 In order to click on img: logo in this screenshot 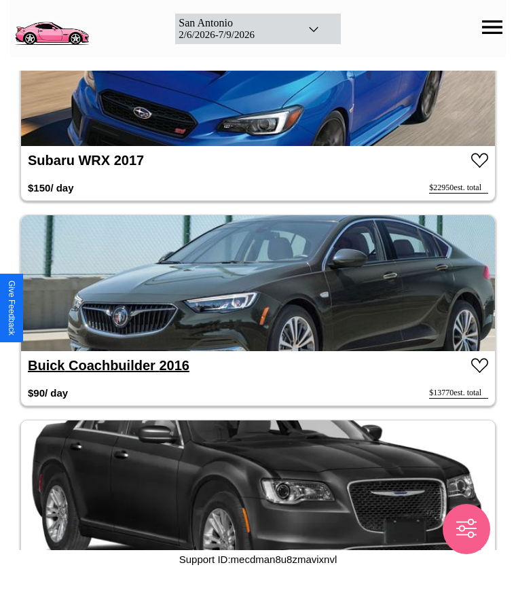, I will do `click(52, 27)`.